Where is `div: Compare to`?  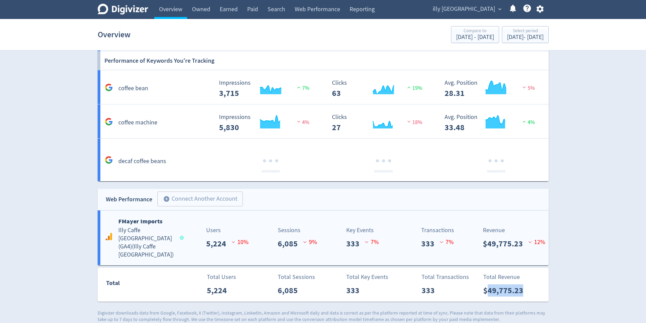 div: Compare to is located at coordinates (475, 31).